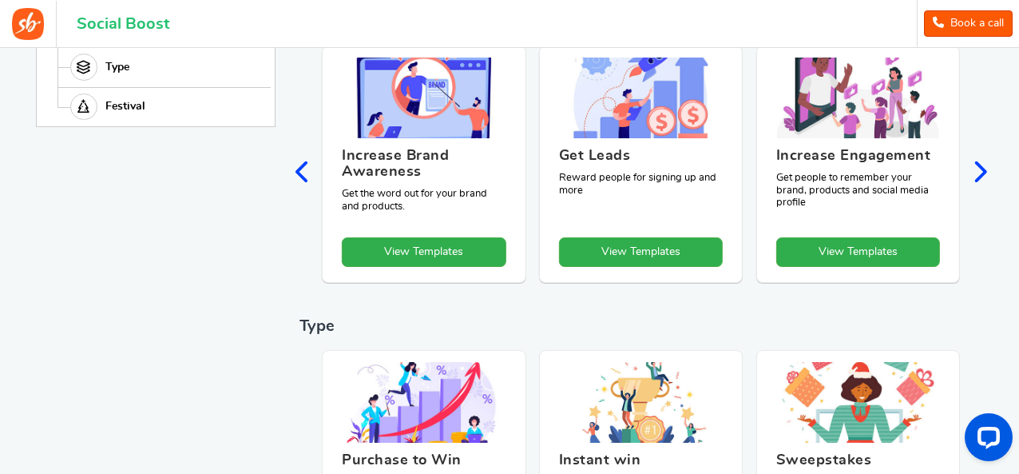 This screenshot has height=474, width=1019. Describe the element at coordinates (423, 402) in the screenshot. I see `img: Purchase to Win` at that location.